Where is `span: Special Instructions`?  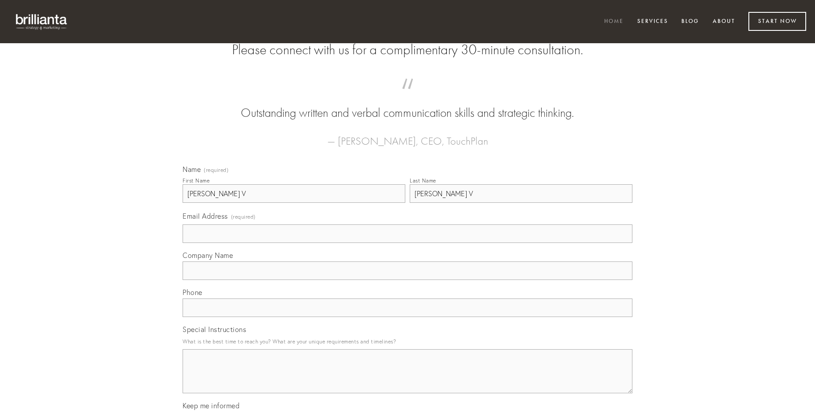
span: Special Instructions is located at coordinates (214, 329).